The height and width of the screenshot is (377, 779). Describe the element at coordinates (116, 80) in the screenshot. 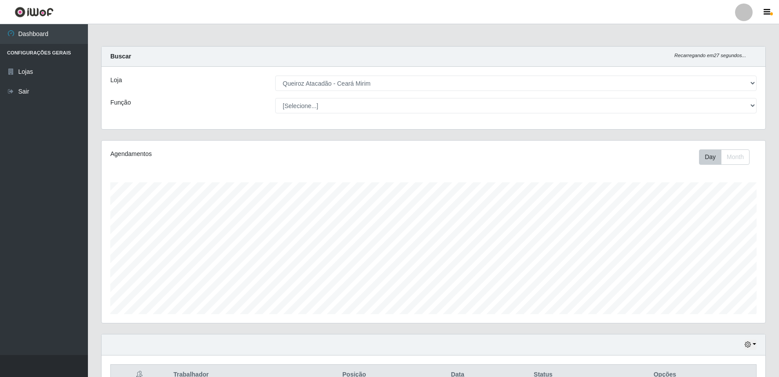

I see `label: Loja` at that location.